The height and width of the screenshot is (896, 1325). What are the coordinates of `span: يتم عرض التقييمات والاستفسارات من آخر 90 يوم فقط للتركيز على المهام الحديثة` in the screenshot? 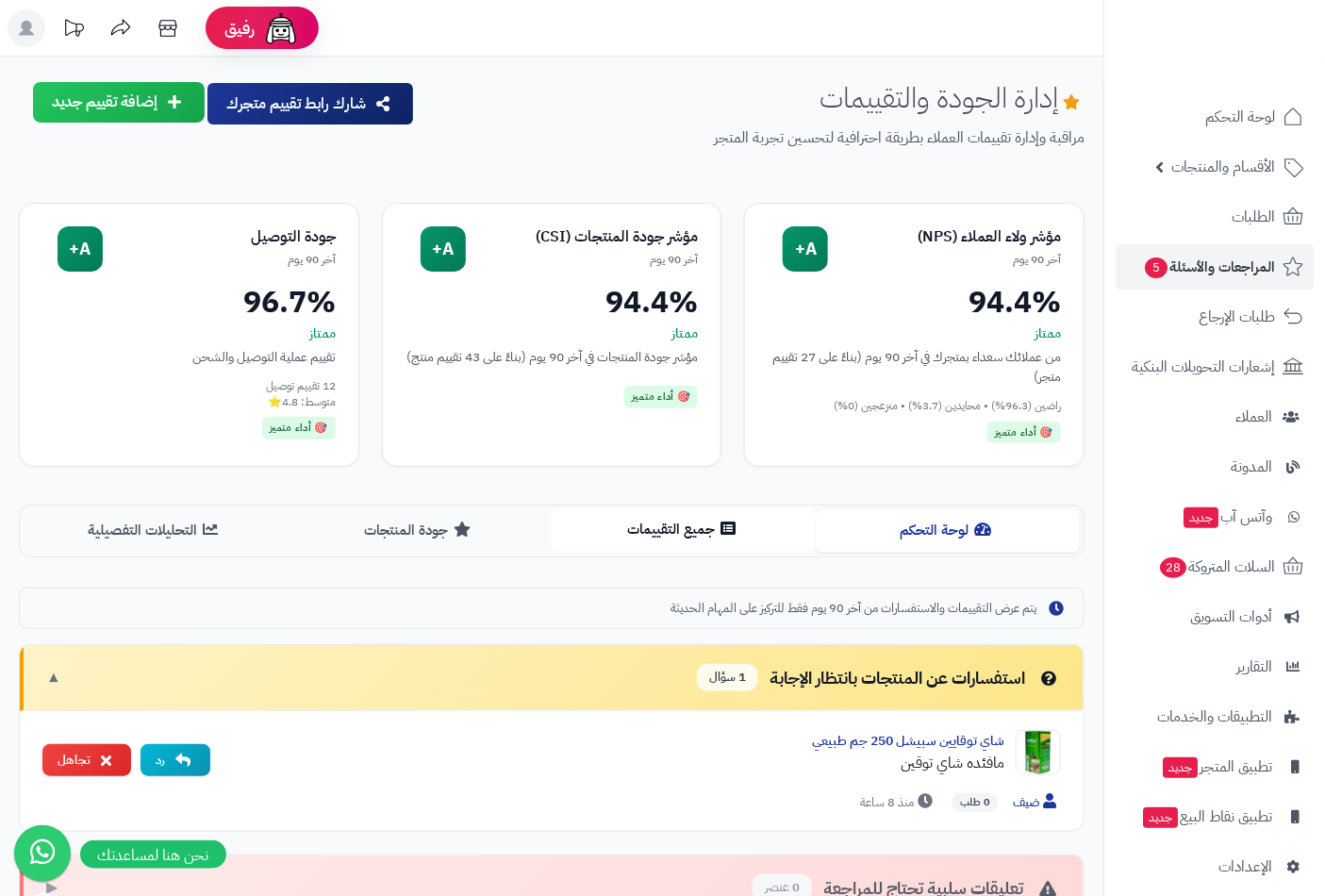 It's located at (853, 608).